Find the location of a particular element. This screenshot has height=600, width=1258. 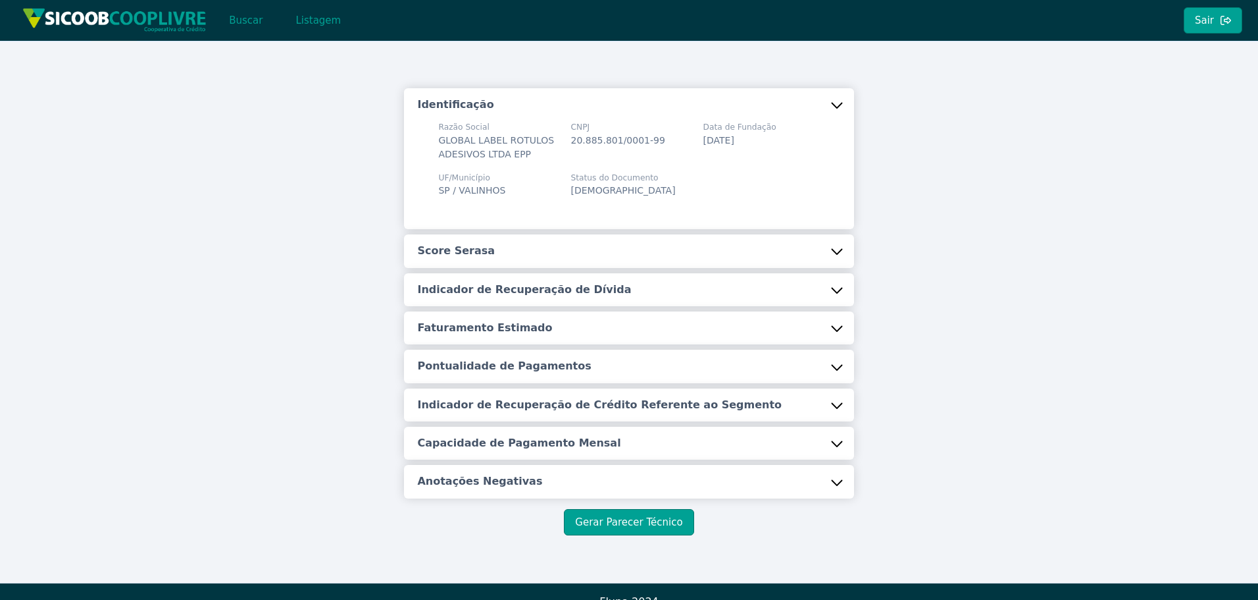

h5: Faturamento Estimado is located at coordinates (484, 328).